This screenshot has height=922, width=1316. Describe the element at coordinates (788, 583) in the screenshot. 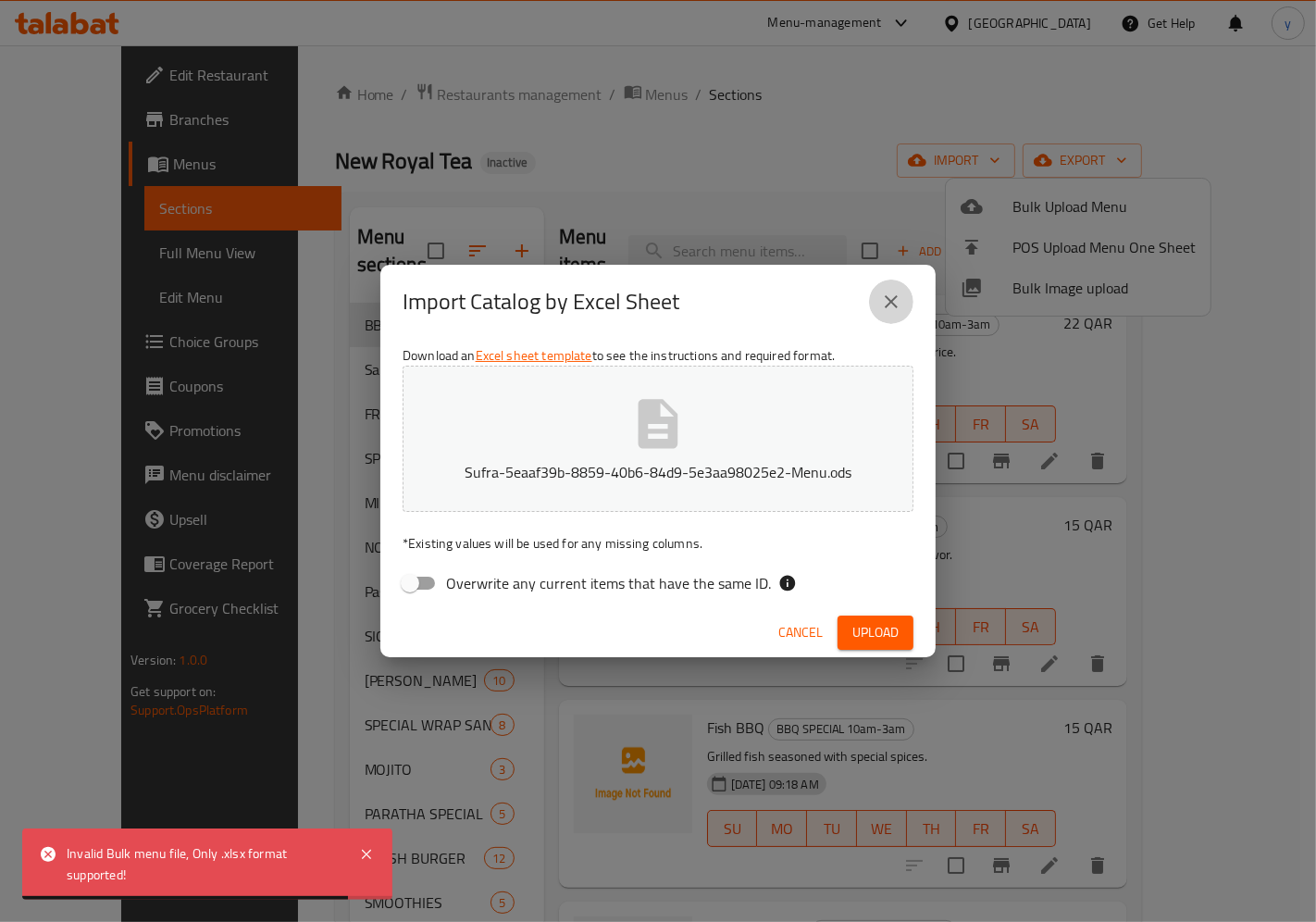

I see `svg: If the overwrite option isn't selected, then the items that match an existing ID will be ignored ...` at that location.